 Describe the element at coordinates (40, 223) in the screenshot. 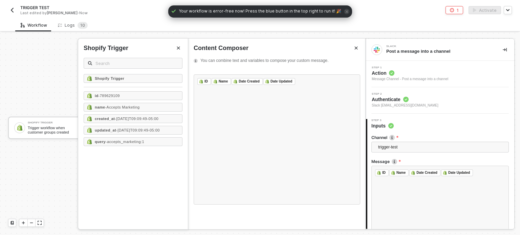

I see `span: icon-expand` at that location.